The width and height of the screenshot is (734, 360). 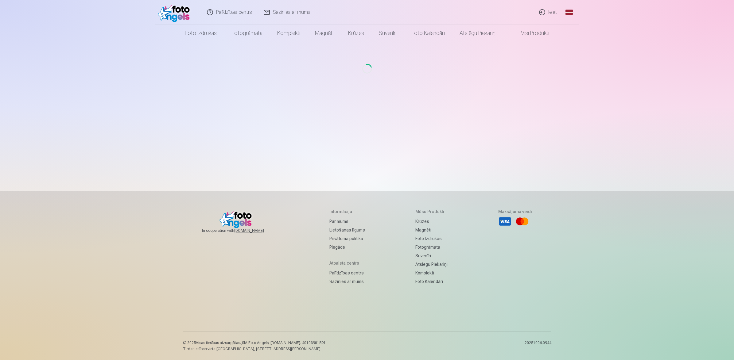 I want to click on a: Piegāde, so click(x=347, y=247).